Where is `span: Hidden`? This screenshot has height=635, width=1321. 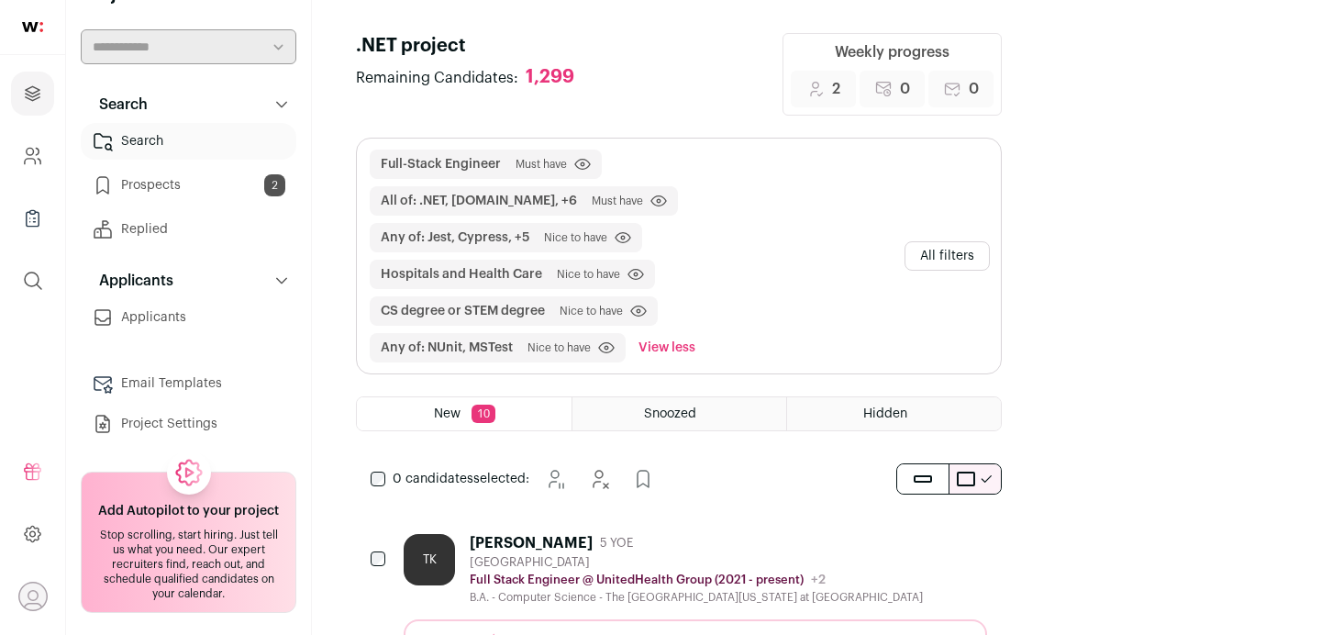
span: Hidden is located at coordinates (886, 414).